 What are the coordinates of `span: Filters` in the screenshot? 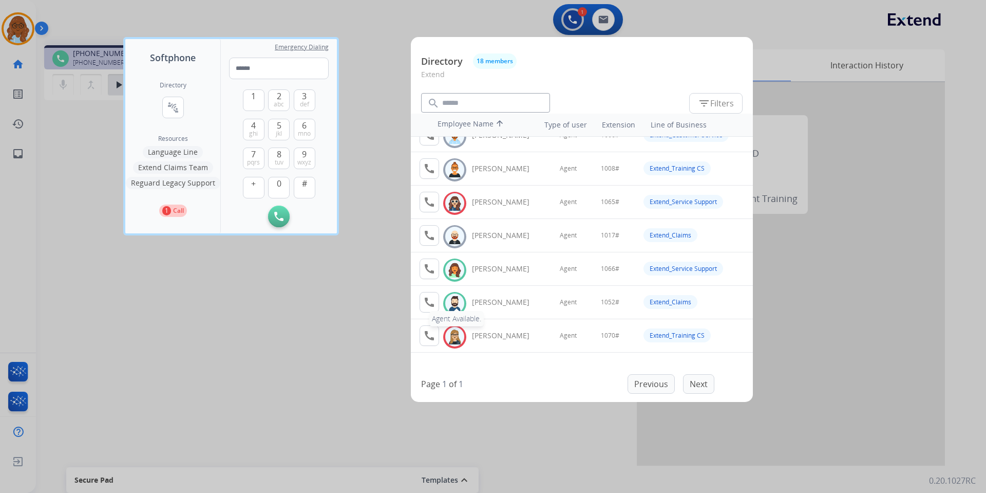 It's located at (716, 103).